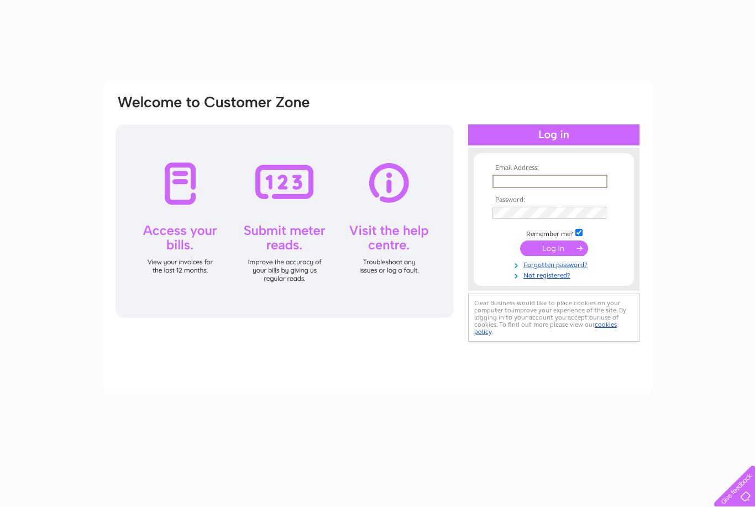  What do you see at coordinates (554, 168) in the screenshot?
I see `th: Email Address:` at bounding box center [554, 168].